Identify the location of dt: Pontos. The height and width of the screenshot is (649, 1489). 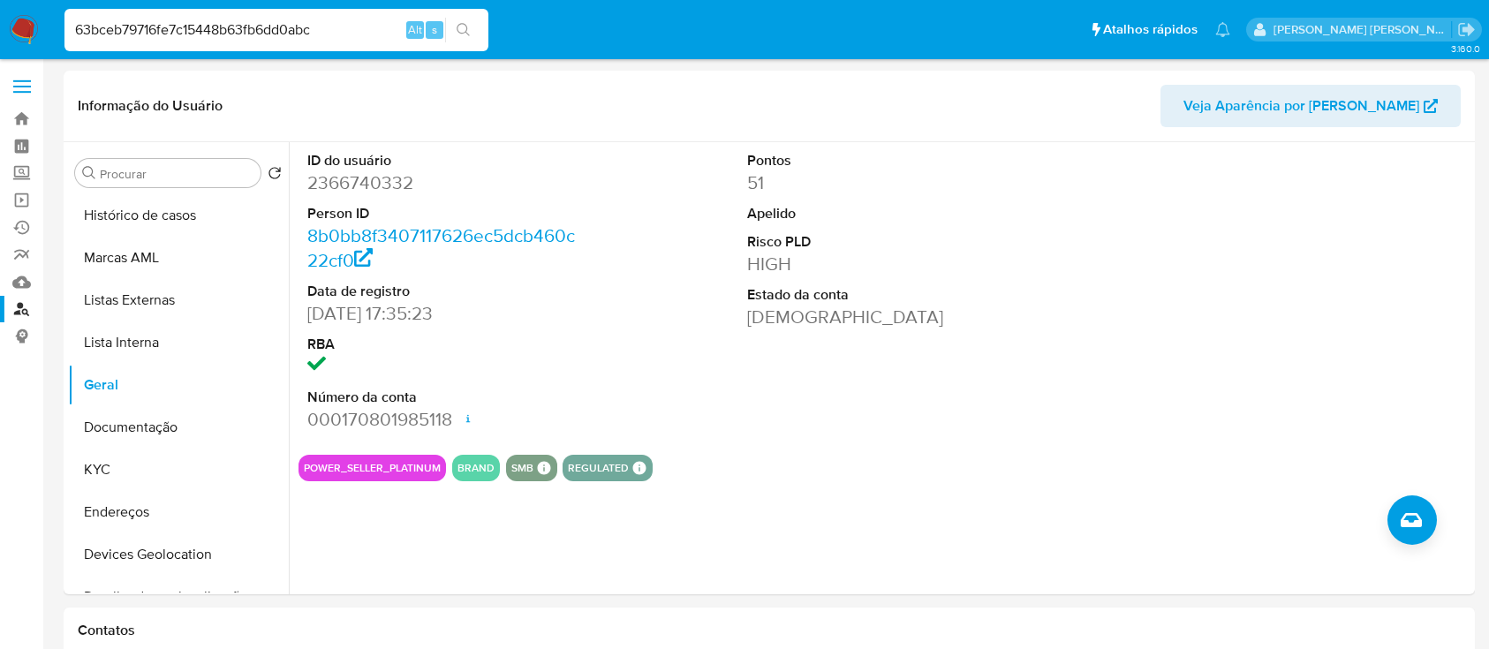
(885, 161).